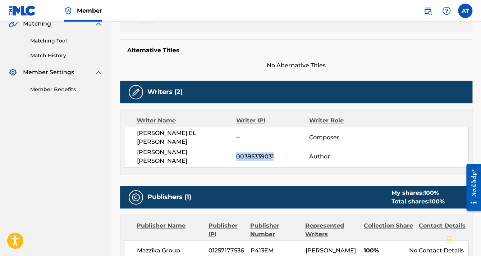 The width and height of the screenshot is (481, 256). What do you see at coordinates (68, 11) in the screenshot?
I see `img: Top Rightsholder` at bounding box center [68, 11].